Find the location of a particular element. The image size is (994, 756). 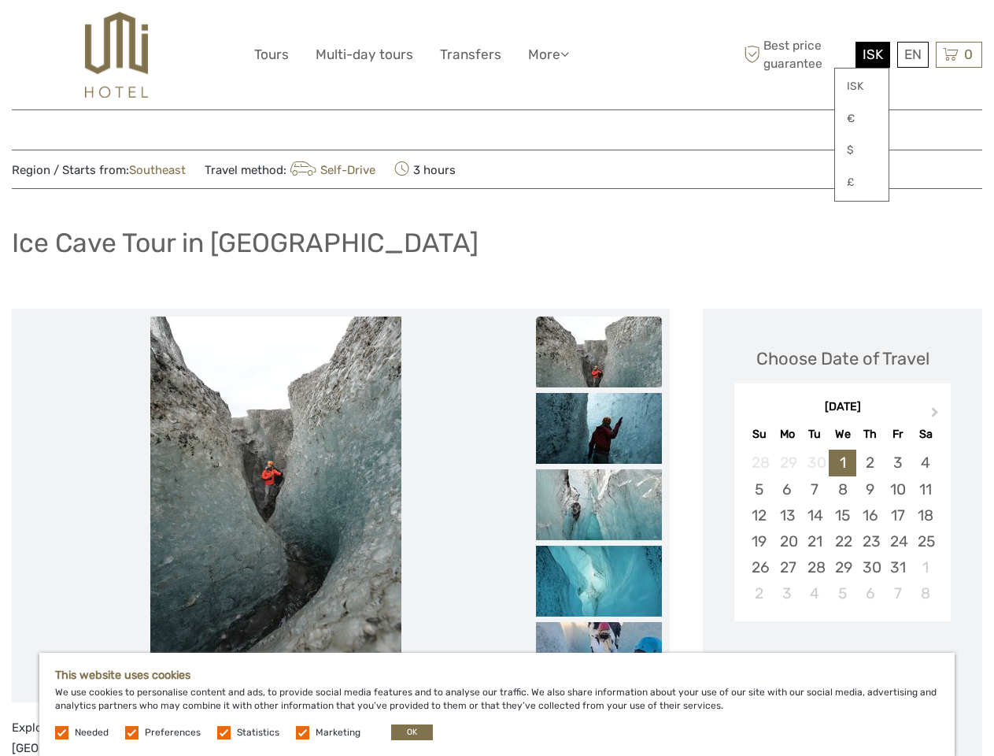

p: We're away right now. Please check back later! is located at coordinates (100, 34).